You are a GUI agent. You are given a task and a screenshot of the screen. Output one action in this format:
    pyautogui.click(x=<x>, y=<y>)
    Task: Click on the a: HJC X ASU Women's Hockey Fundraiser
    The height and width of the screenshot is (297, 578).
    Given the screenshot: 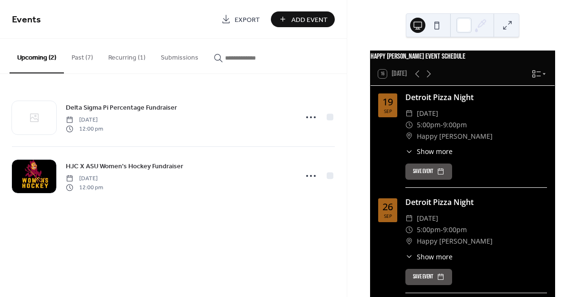 What is the action you would take?
    pyautogui.click(x=124, y=166)
    